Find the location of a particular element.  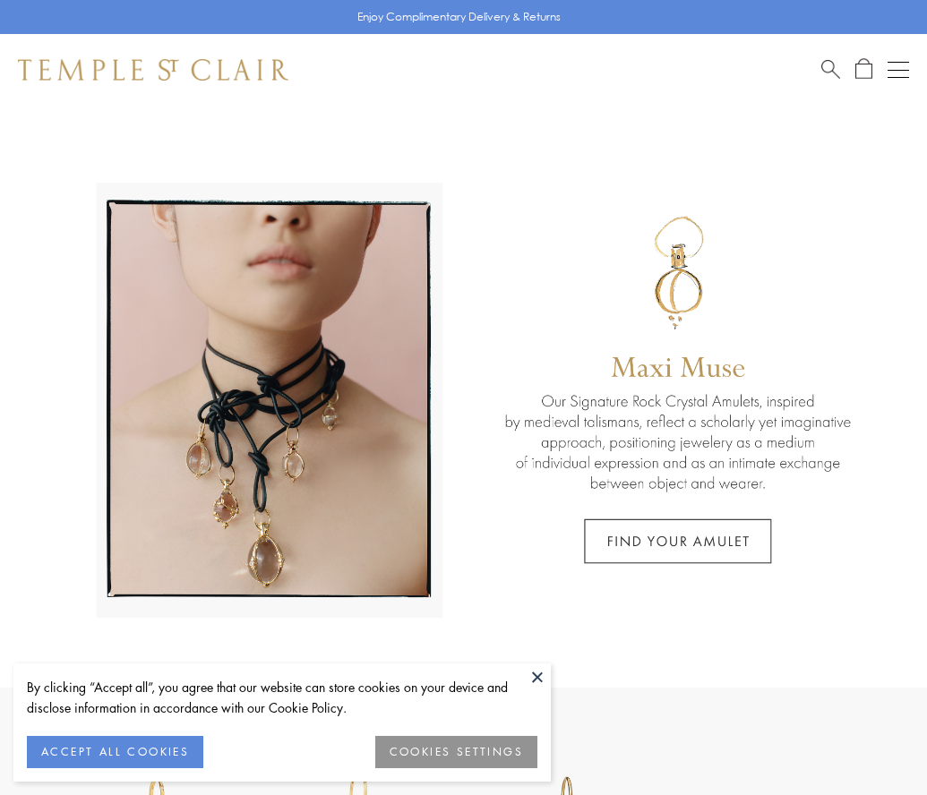

div: By clicking “Accept all”, you agree that our website can store cookies on your device and disclos... is located at coordinates (282, 698).